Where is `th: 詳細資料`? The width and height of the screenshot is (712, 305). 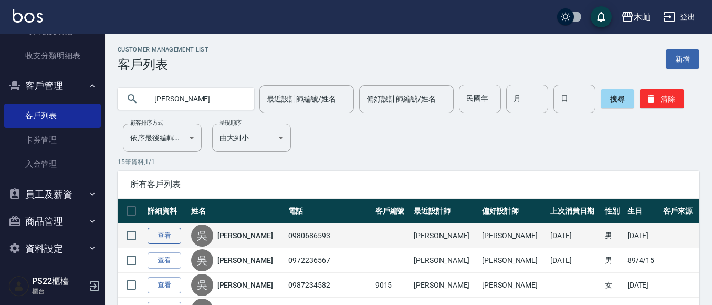 th: 詳細資料 is located at coordinates (166, 211).